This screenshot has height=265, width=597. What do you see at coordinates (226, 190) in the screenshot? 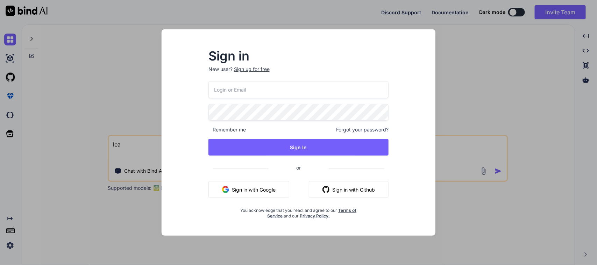
I see `img: google` at bounding box center [226, 190].